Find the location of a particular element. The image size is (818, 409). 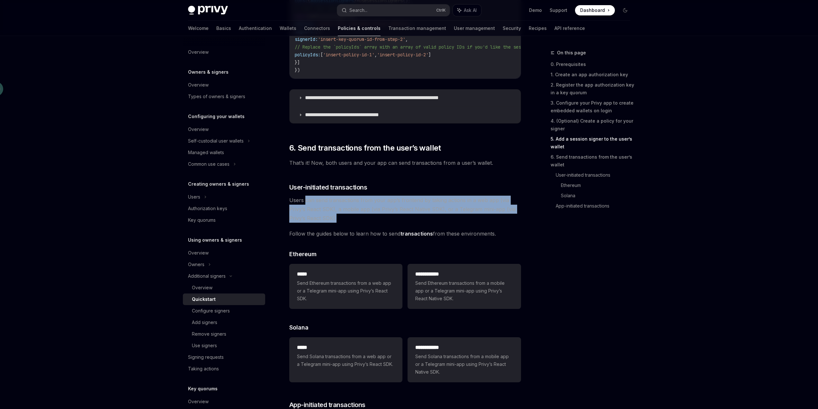

a: Recipes is located at coordinates (538, 28).